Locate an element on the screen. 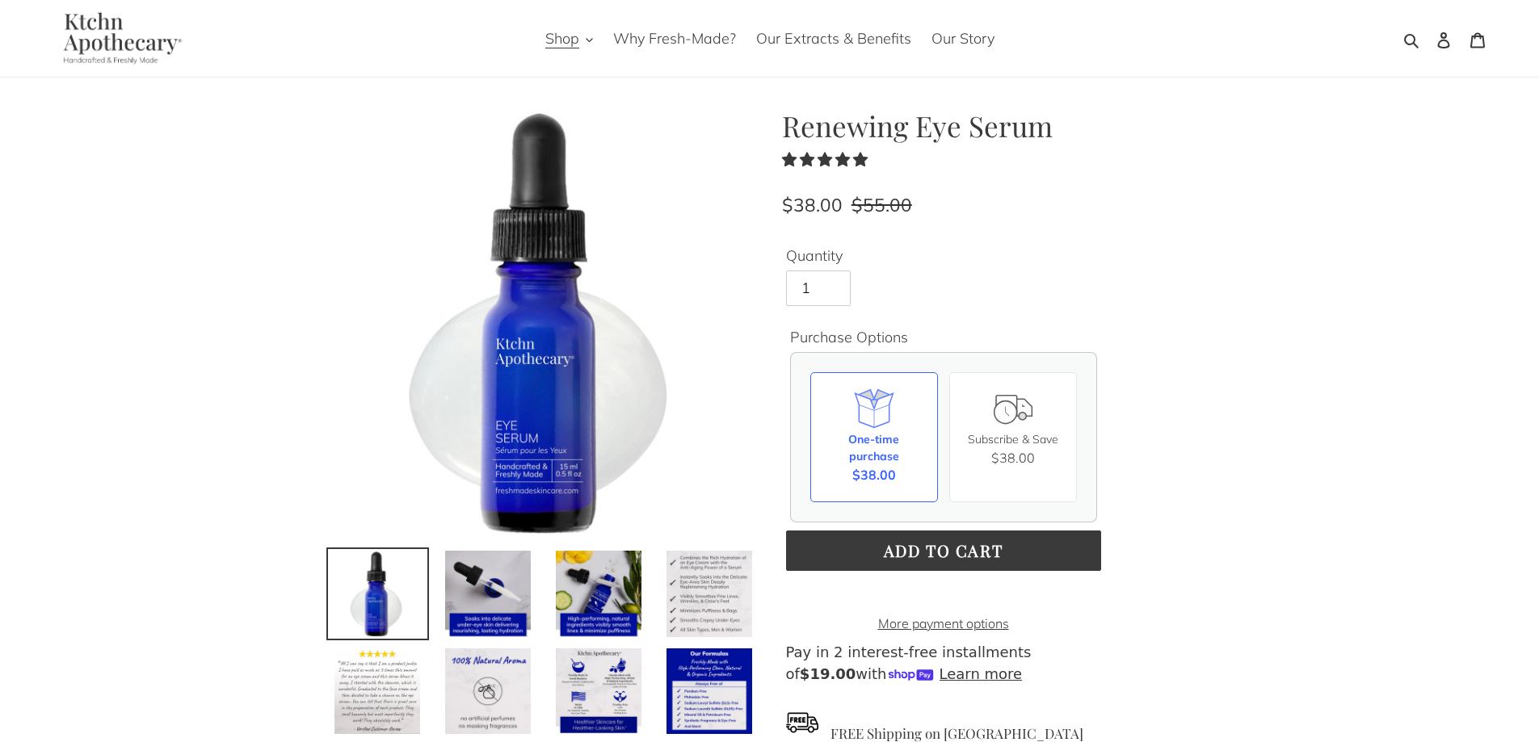  legend: Purchase Options is located at coordinates (849, 337).